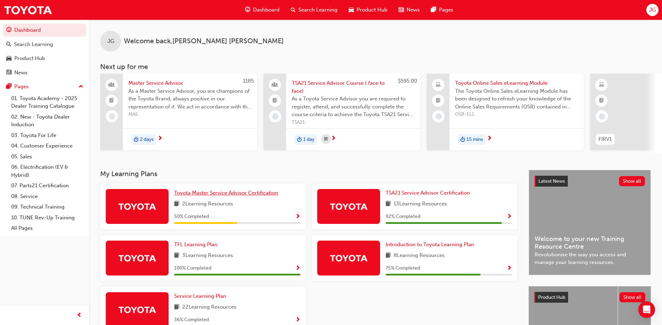 This screenshot has width=662, height=325. What do you see at coordinates (202, 297) in the screenshot?
I see `a: Service Learning Plan` at bounding box center [202, 297].